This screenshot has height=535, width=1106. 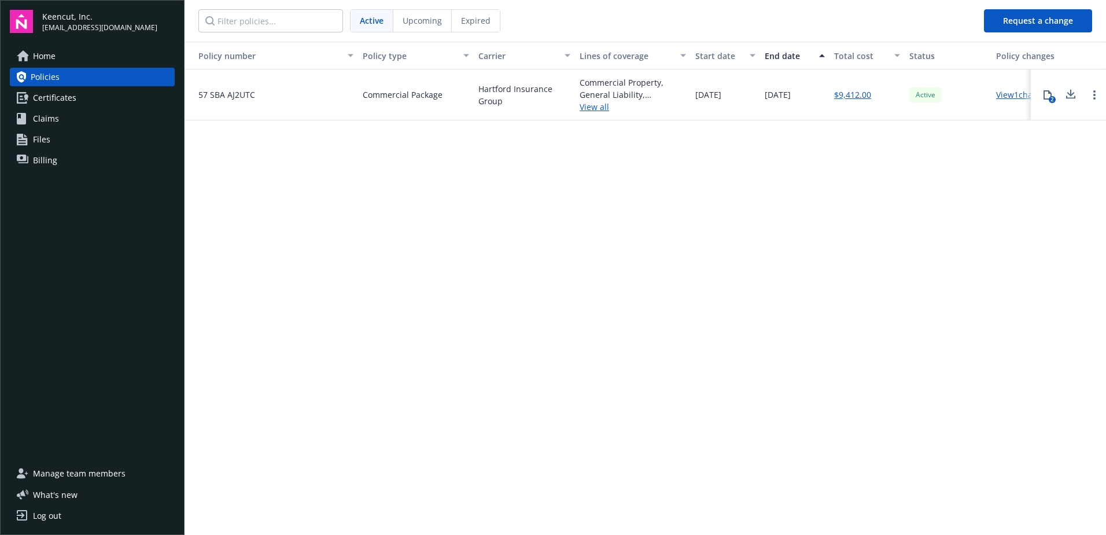 I want to click on div: Log out, so click(x=47, y=515).